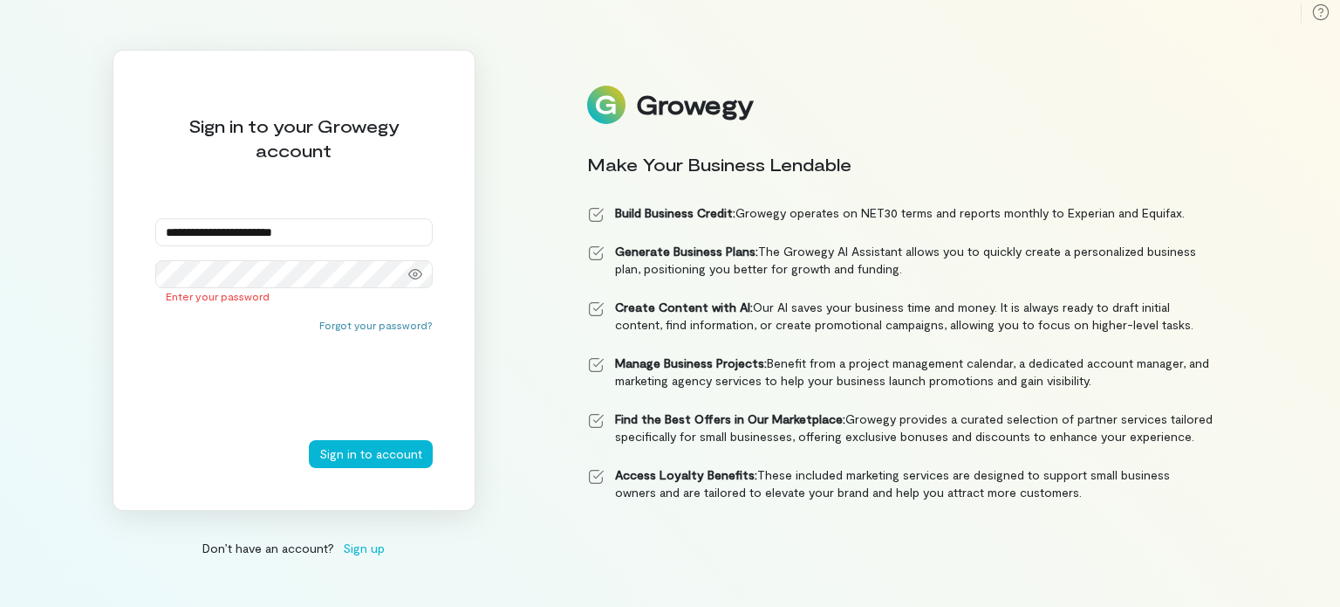 This screenshot has height=607, width=1340. What do you see at coordinates (901, 428) in the screenshot?
I see `li: Growegy provides a curated selection of partner services tailored specifically for small business...` at bounding box center [901, 428].